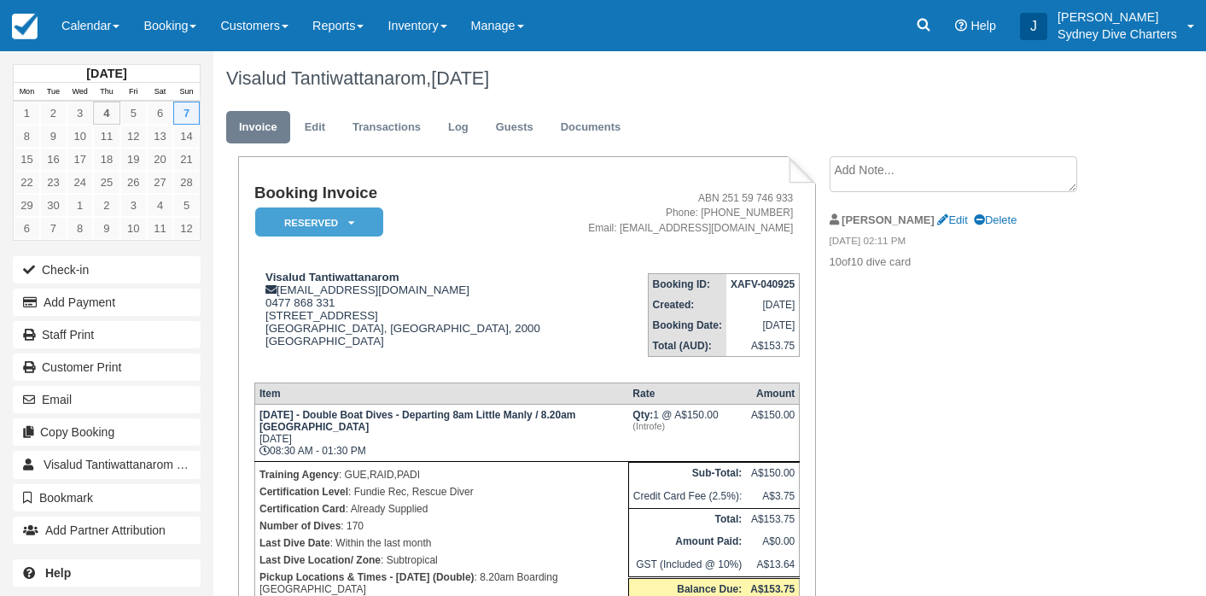 This screenshot has width=1206, height=596. Describe the element at coordinates (643, 415) in the screenshot. I see `strong: Qty` at that location.